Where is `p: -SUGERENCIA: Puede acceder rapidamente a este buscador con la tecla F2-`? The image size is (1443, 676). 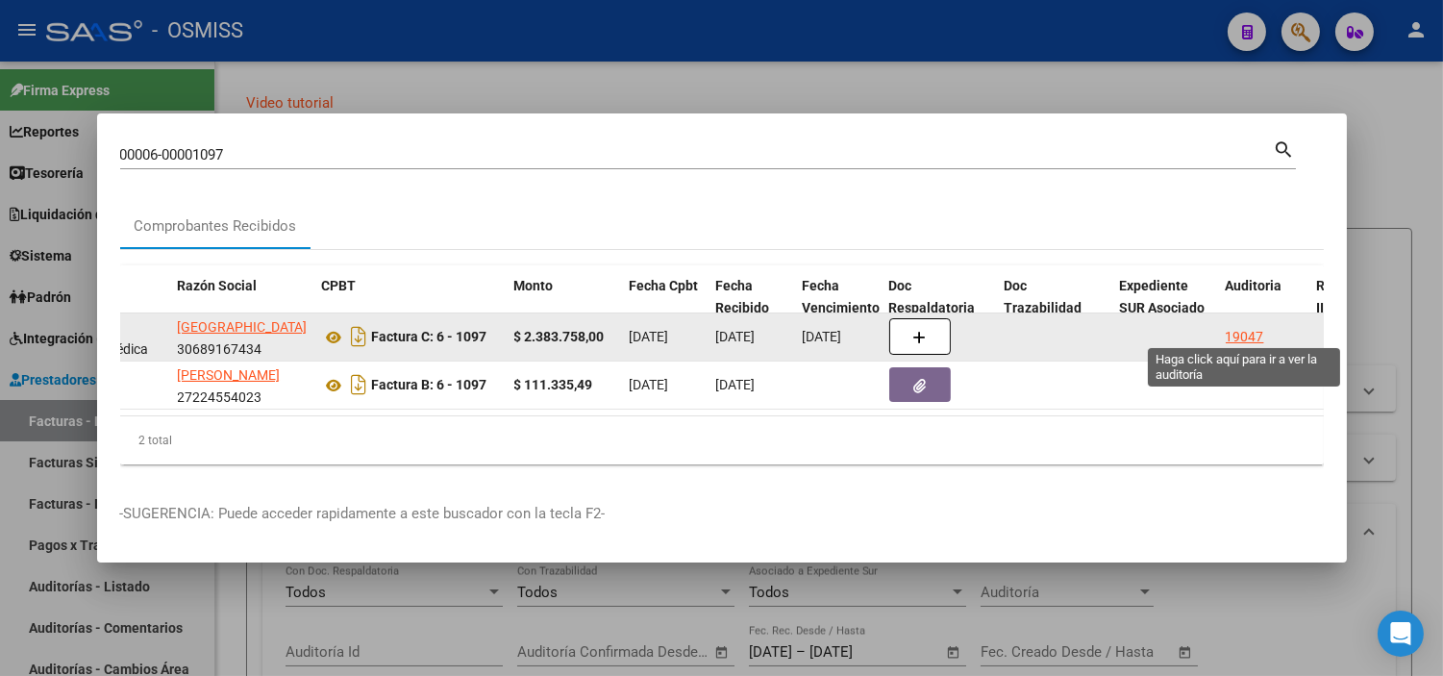
p: -SUGERENCIA: Puede acceder rapidamente a este buscador con la tecla F2- is located at coordinates (722, 513).